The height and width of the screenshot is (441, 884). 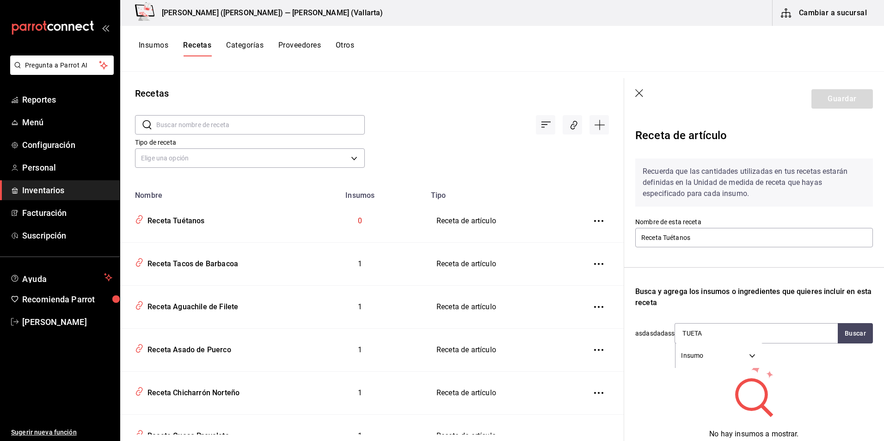 What do you see at coordinates (501, 192) in the screenshot?
I see `th: Tipo` at bounding box center [501, 192].